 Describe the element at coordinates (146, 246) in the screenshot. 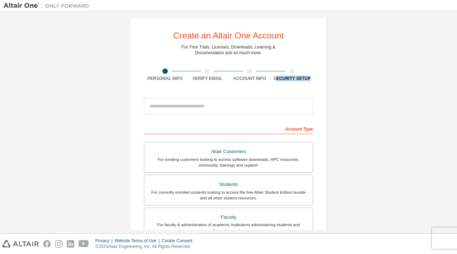

I see `p: © 2025 Altair Engineering, Inc. All Rights Reserved.` at that location.